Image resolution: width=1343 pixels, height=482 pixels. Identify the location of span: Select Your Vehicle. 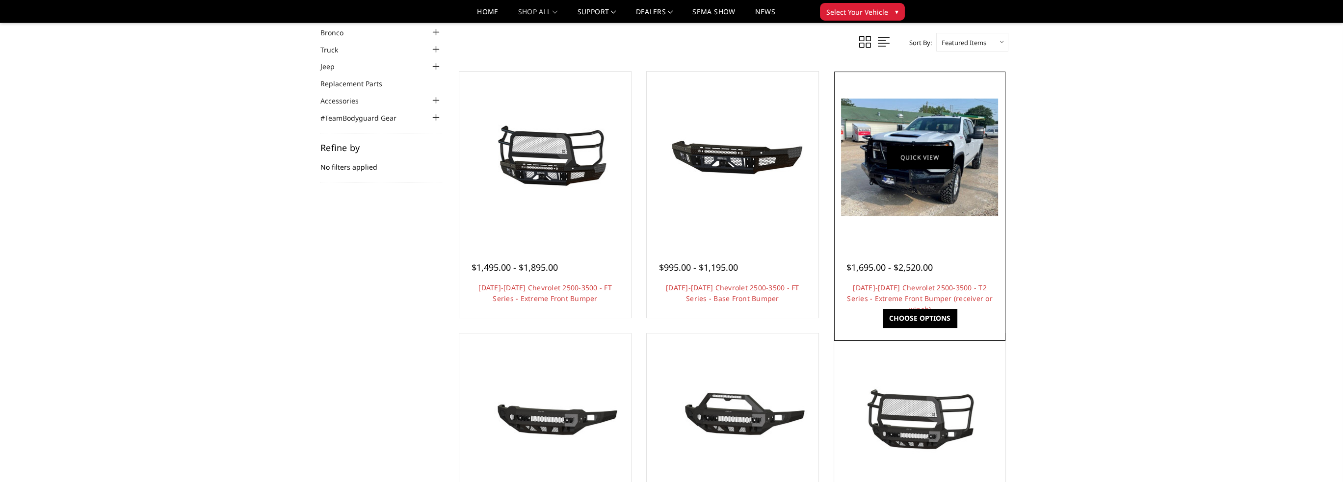
(857, 12).